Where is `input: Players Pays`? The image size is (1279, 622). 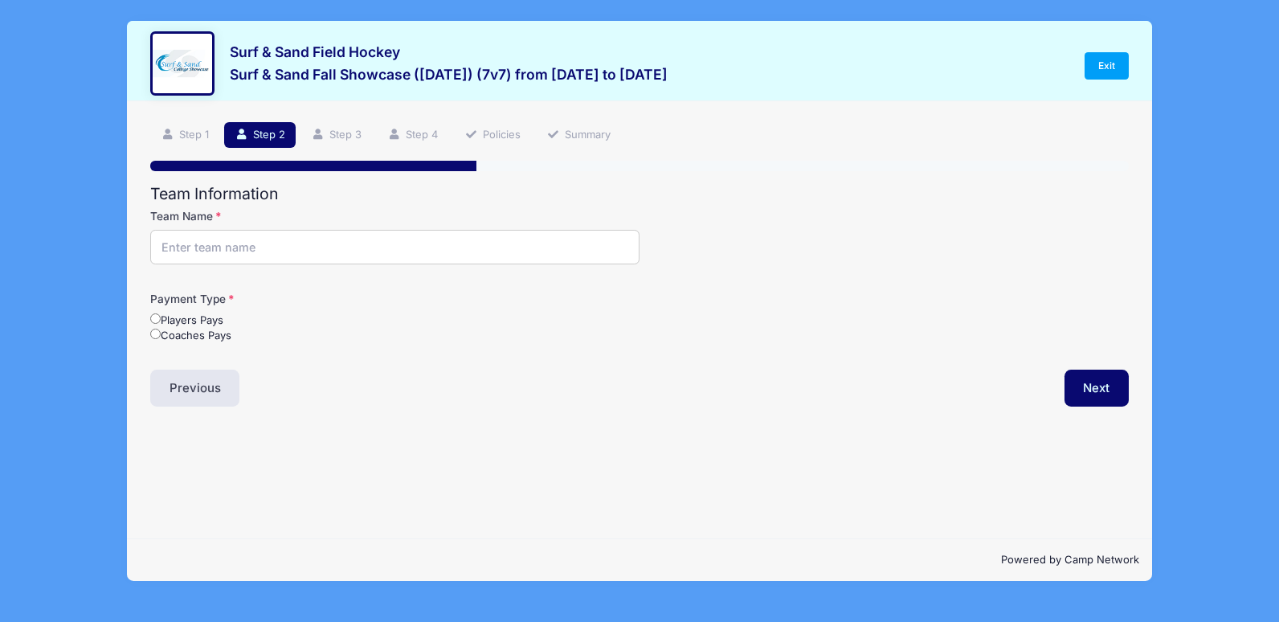
input: Players Pays is located at coordinates (155, 318).